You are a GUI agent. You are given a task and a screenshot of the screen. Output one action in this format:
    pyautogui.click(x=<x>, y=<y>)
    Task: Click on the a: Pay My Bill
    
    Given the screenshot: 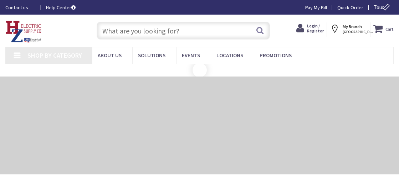 What is the action you would take?
    pyautogui.click(x=316, y=7)
    